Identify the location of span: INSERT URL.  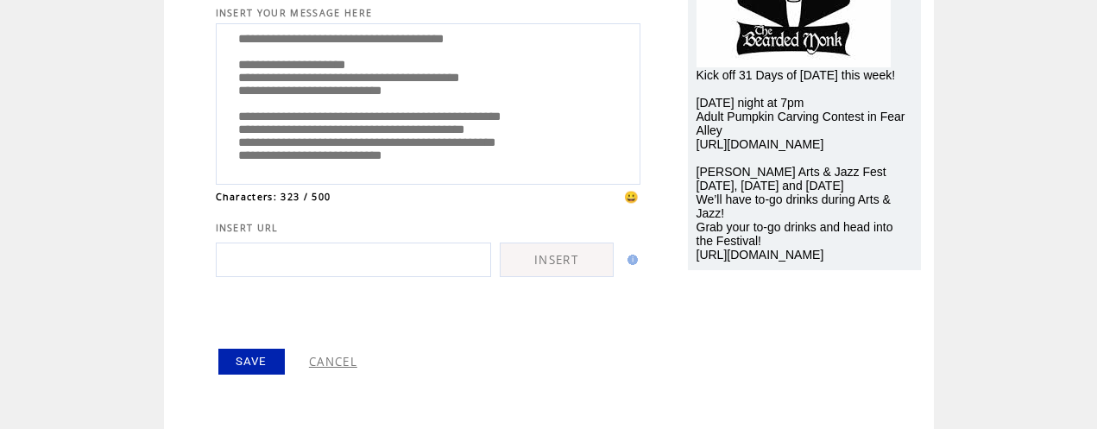
(247, 228).